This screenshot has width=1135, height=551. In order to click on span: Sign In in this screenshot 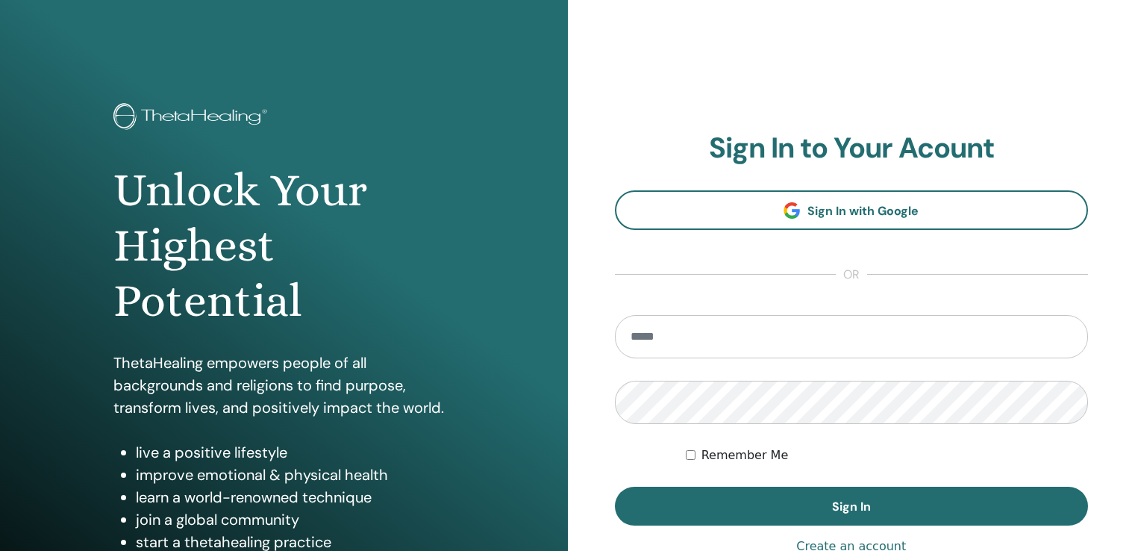, I will do `click(852, 506)`.